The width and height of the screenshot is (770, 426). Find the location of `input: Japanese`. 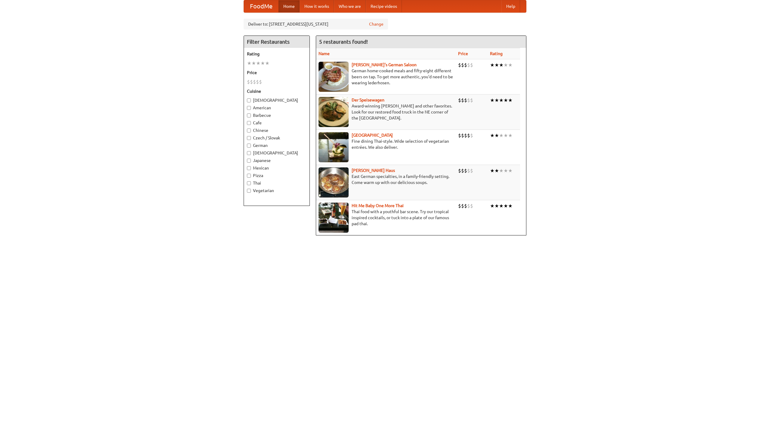

input: Japanese is located at coordinates (249, 160).